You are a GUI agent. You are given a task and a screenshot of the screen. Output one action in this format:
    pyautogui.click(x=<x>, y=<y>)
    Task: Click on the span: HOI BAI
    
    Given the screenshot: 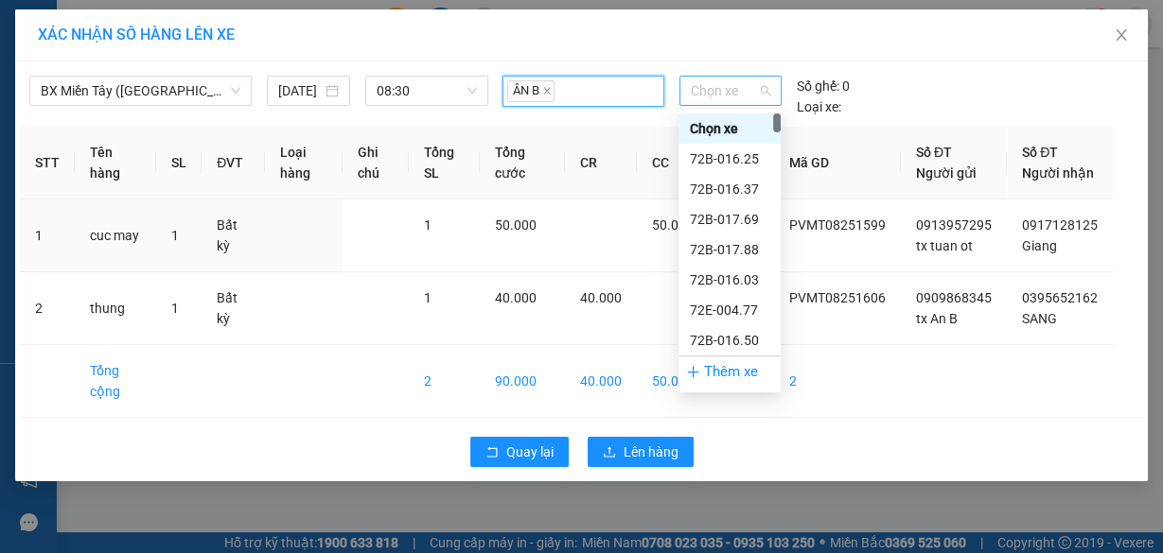 What is the action you would take?
    pyautogui.click(x=239, y=127)
    